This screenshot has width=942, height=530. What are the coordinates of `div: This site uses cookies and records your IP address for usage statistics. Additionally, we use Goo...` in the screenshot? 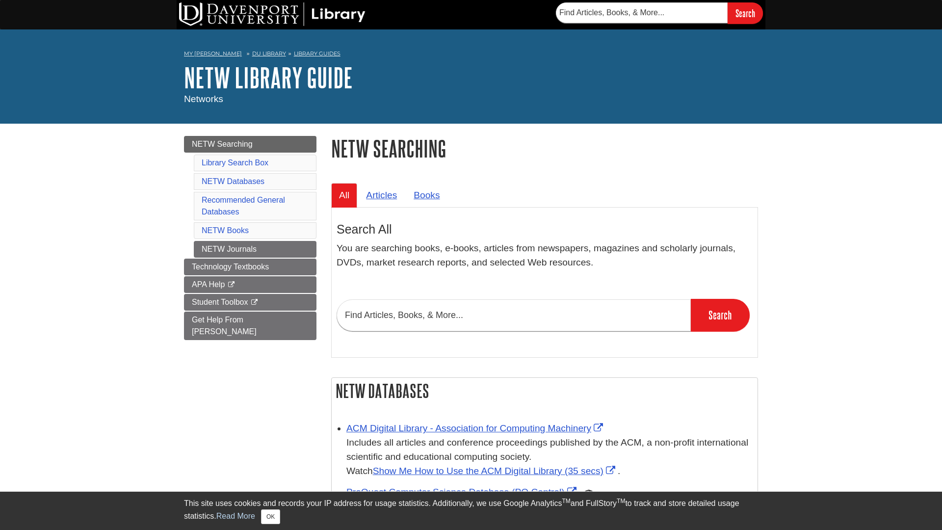 It's located at (471, 511).